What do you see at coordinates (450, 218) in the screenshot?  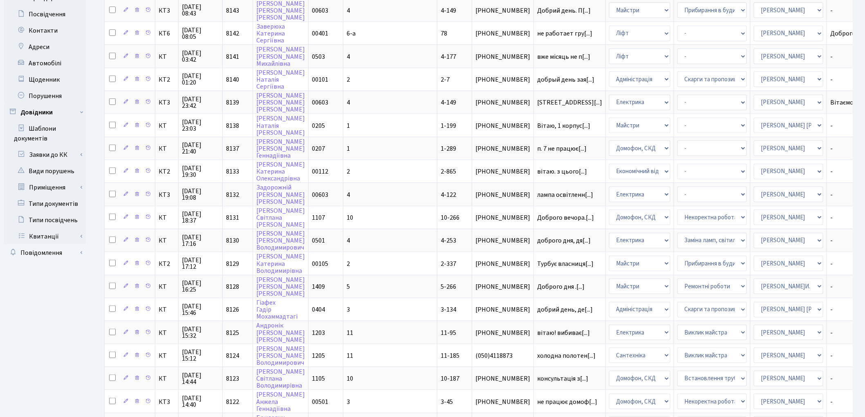 I see `span: 10-266` at bounding box center [450, 218].